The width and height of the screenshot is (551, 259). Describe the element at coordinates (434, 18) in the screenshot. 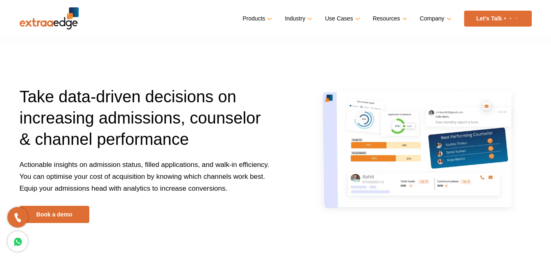

I see `a: Company` at that location.